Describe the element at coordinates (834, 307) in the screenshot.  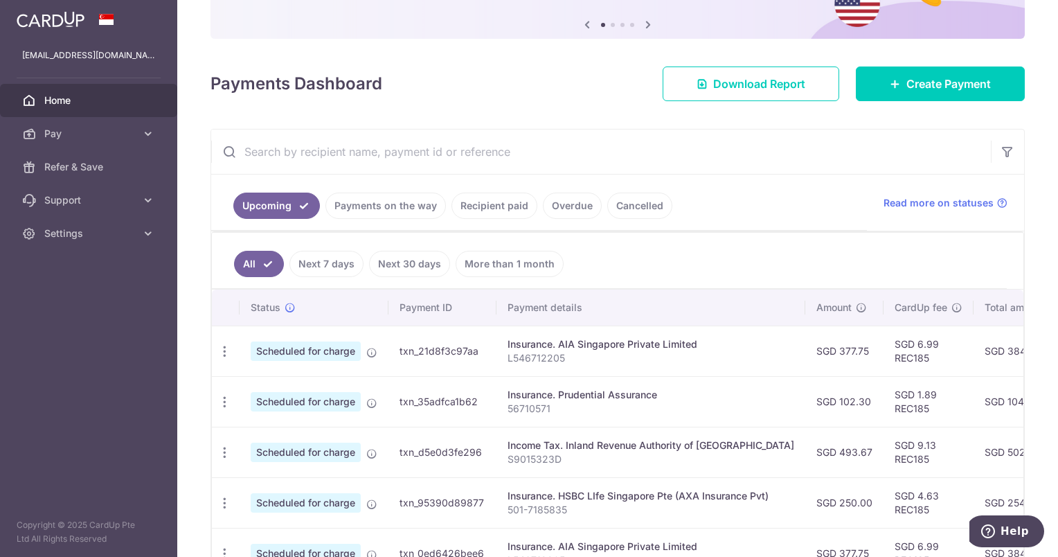
I see `span: Amount` at that location.